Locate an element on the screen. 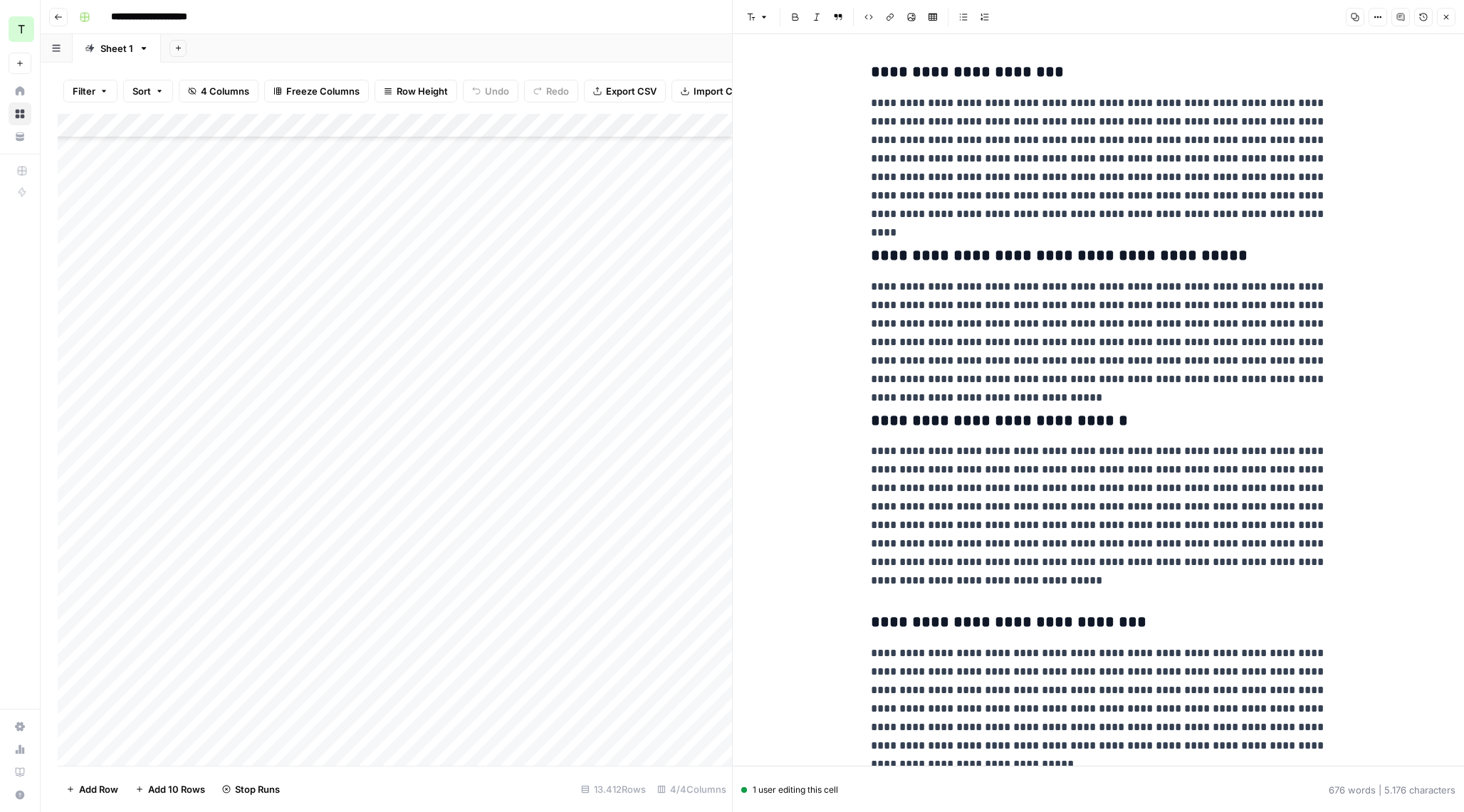 The width and height of the screenshot is (1464, 812). button: Help + Support is located at coordinates (20, 795).